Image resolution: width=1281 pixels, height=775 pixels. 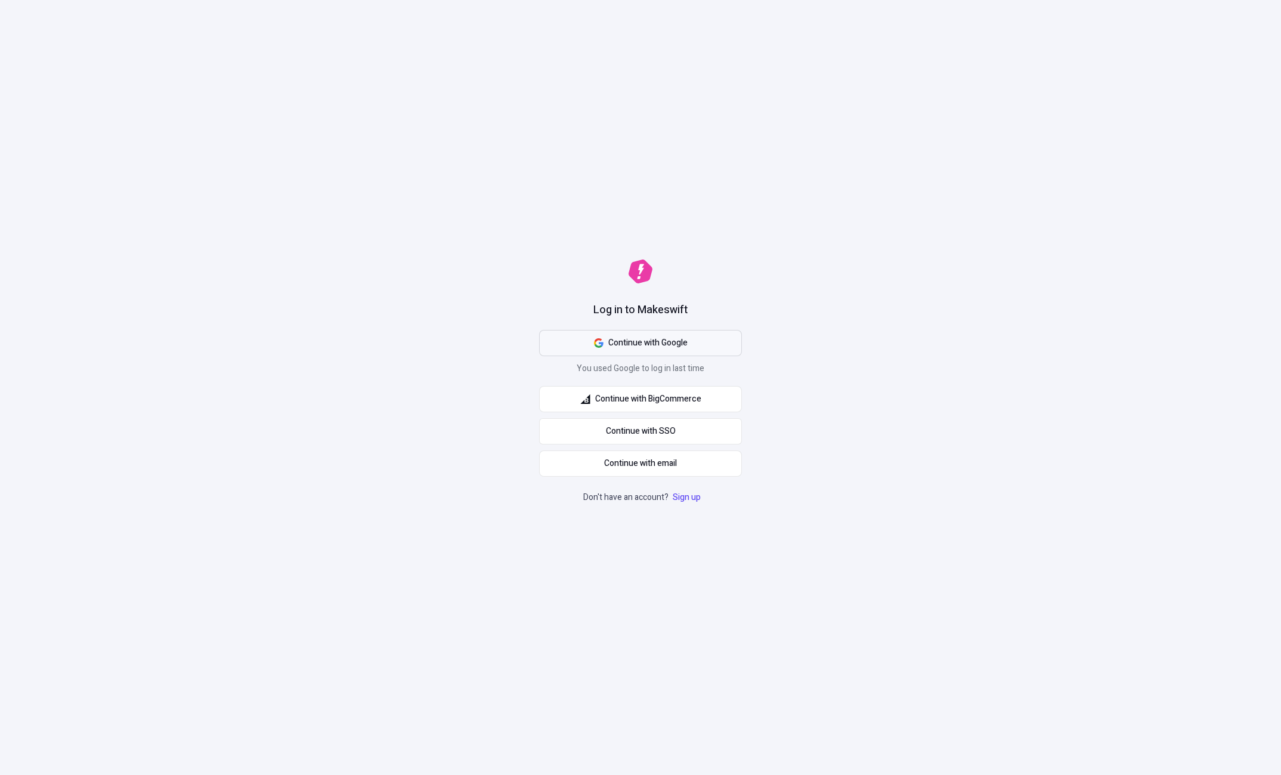 I want to click on span: Continue with BigCommerce, so click(x=648, y=399).